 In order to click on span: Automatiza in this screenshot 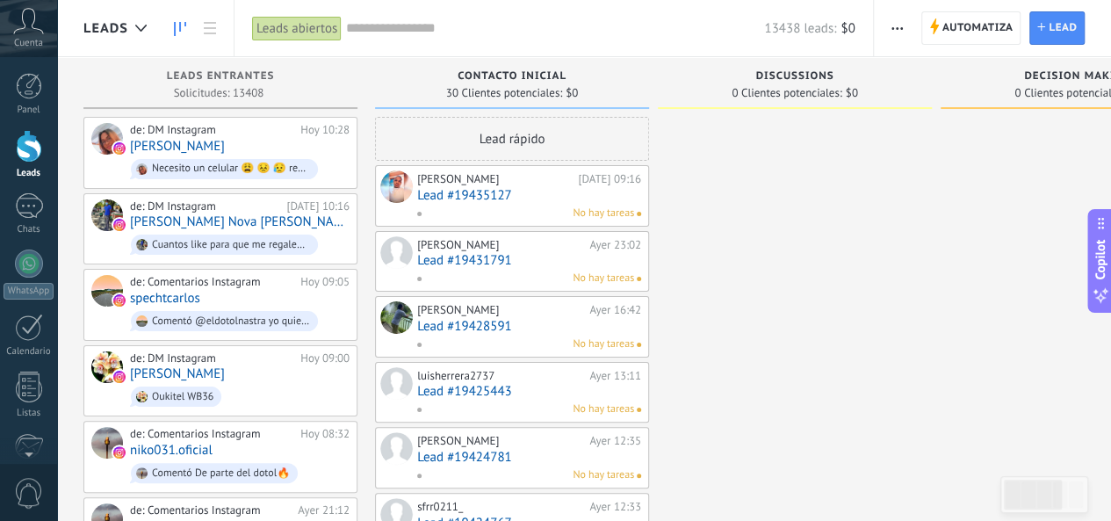, I will do `click(978, 28)`.